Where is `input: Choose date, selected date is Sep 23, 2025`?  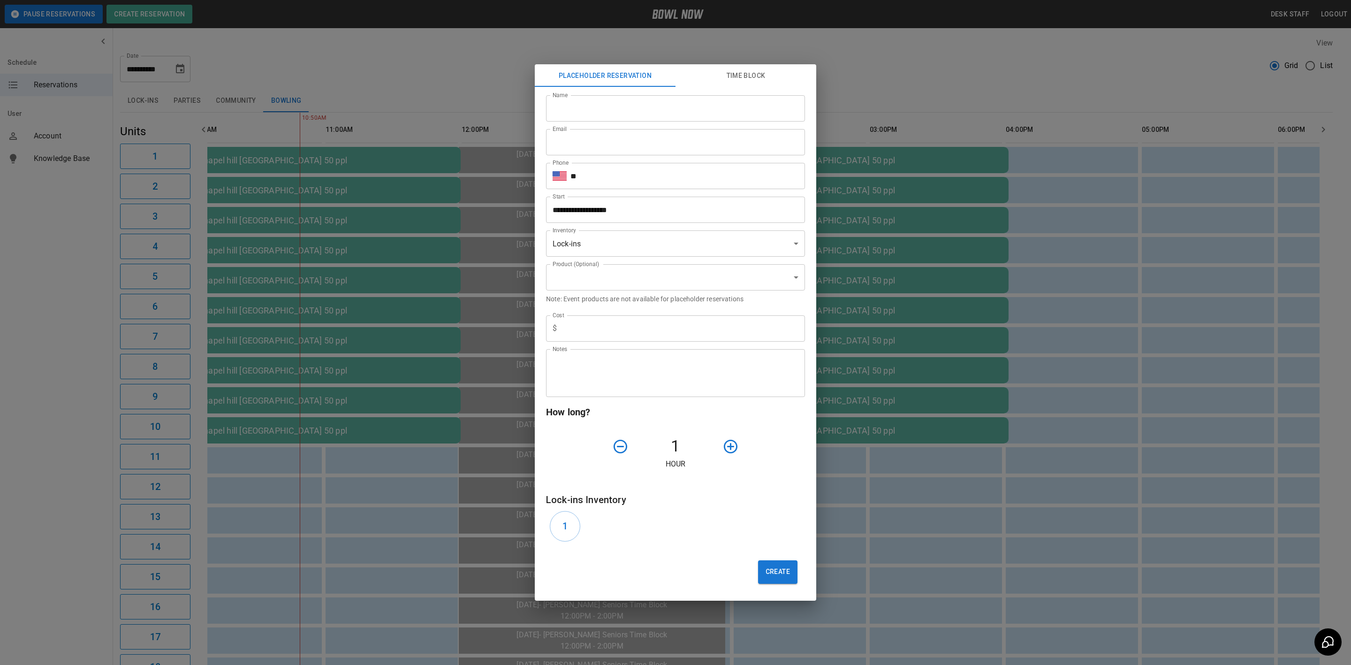
input: Choose date, selected date is Sep 23, 2025 is located at coordinates (672, 210).